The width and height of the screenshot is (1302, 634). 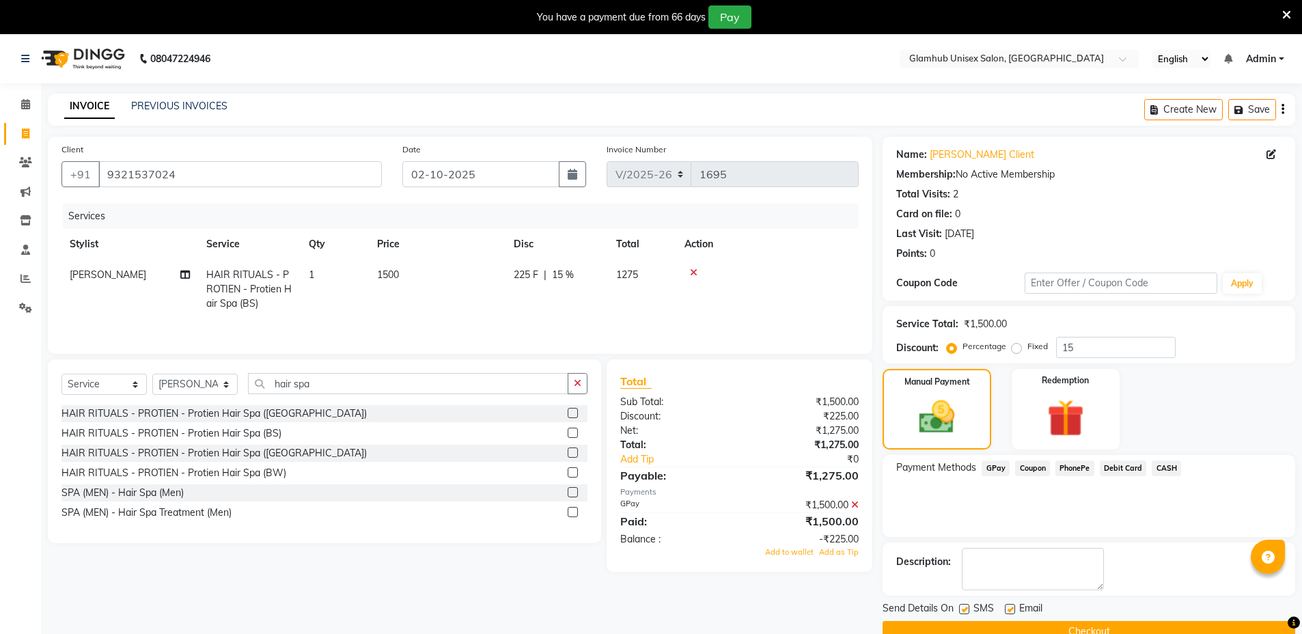 What do you see at coordinates (249, 289) in the screenshot?
I see `span: HAIR RITUALS - PROTIEN - Protien Hair Spa (BS)` at bounding box center [249, 289].